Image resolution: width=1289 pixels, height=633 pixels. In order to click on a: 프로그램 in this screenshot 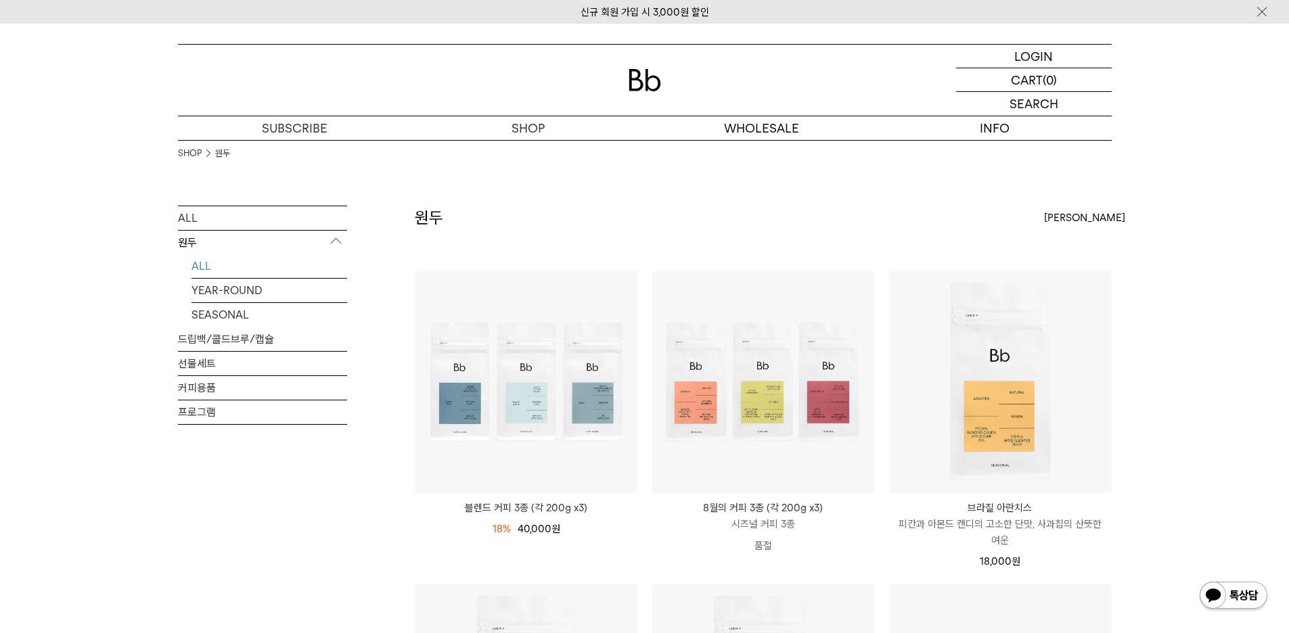, I will do `click(262, 412)`.